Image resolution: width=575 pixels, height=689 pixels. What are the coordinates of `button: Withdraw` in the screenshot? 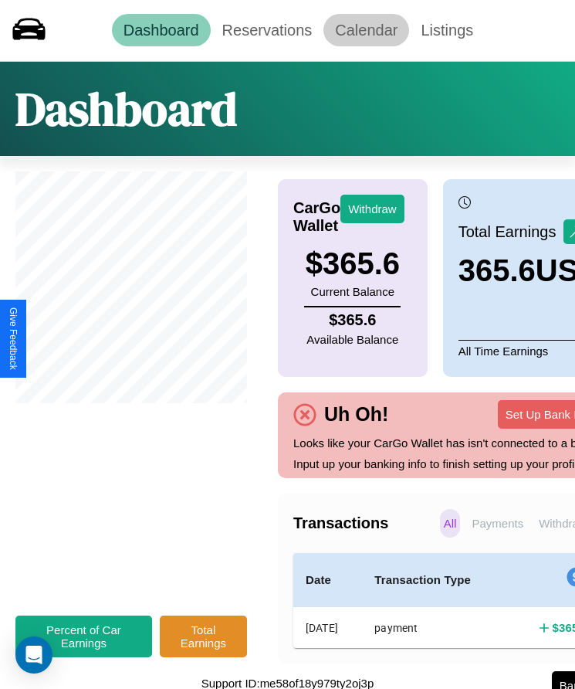 It's located at (372, 209).